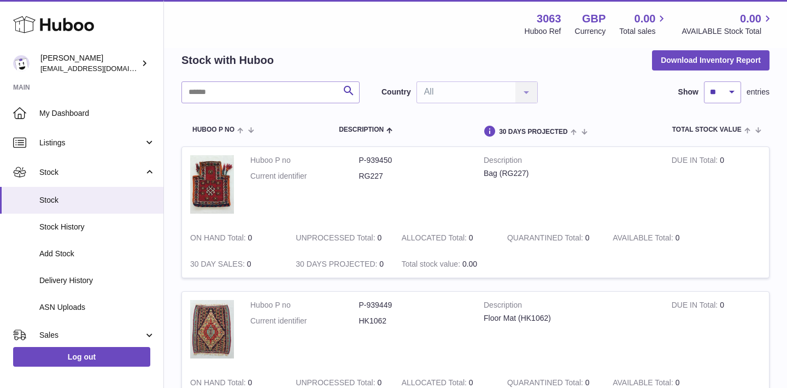 The image size is (787, 388). Describe the element at coordinates (727, 31) in the screenshot. I see `span: AVAILABLE Stock Total` at that location.